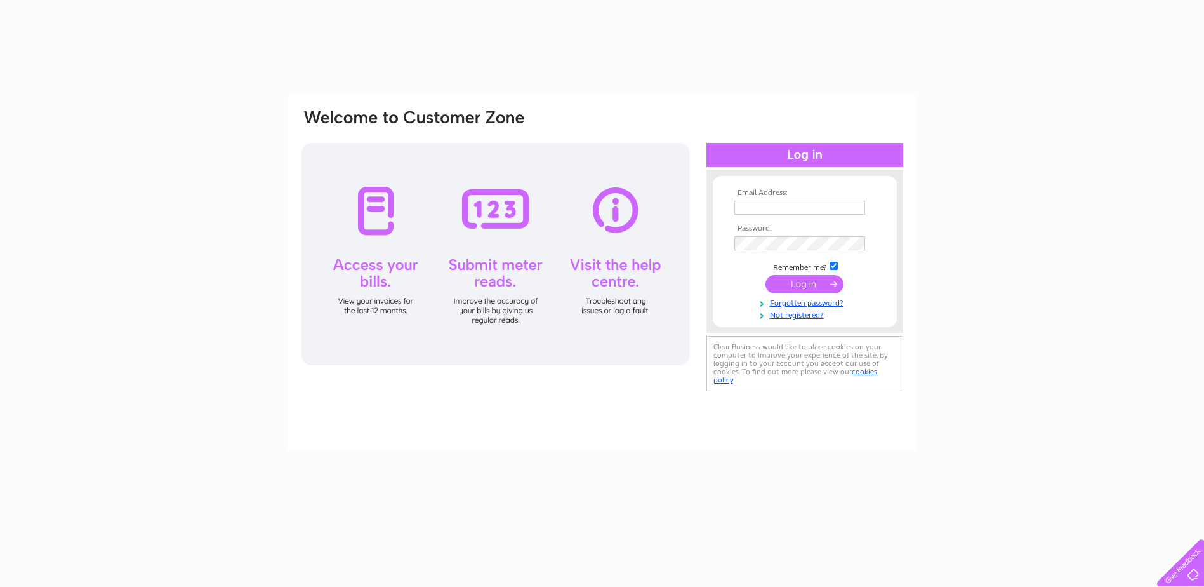 This screenshot has width=1204, height=587. I want to click on a: Forgotten password?, so click(806, 302).